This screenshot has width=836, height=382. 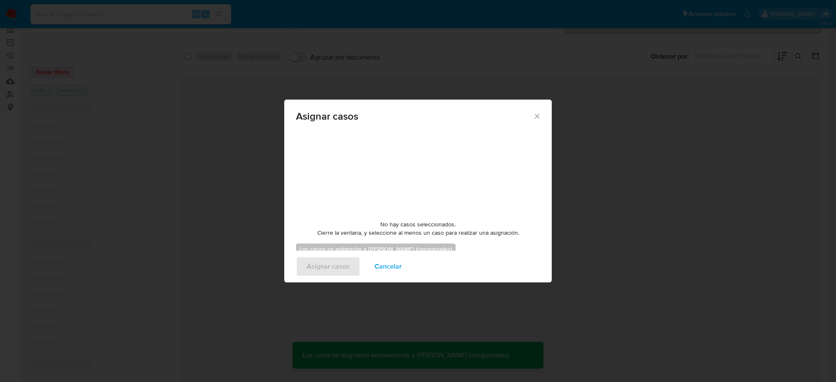 What do you see at coordinates (388, 266) in the screenshot?
I see `button: Cancelar` at bounding box center [388, 266].